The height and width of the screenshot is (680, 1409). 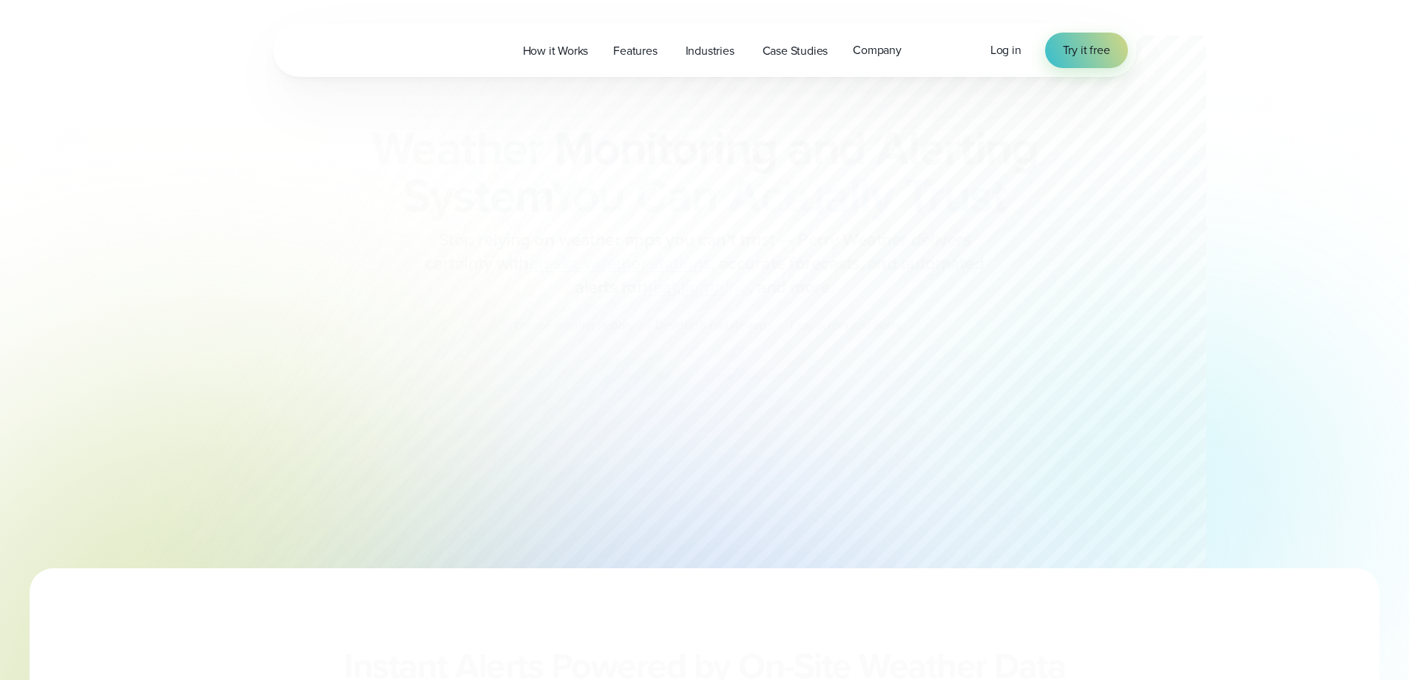 I want to click on a: Try it free, so click(x=1086, y=50).